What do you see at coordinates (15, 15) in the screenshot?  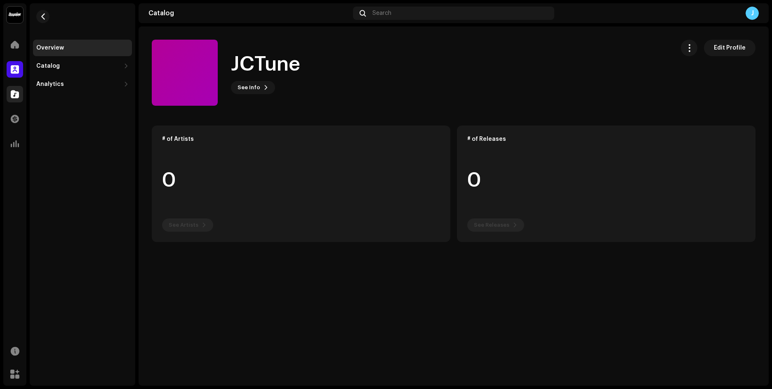 I see `img: 10370c6a-d0e2-4592-b8a2-38f444b0ca44` at bounding box center [15, 15].